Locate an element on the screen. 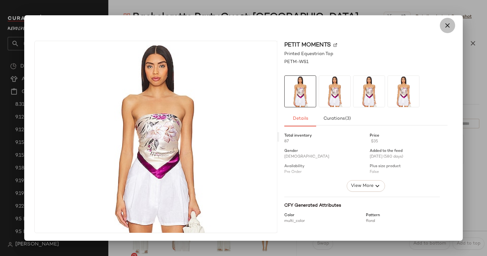 The width and height of the screenshot is (487, 256). span: (3) is located at coordinates (348, 119).